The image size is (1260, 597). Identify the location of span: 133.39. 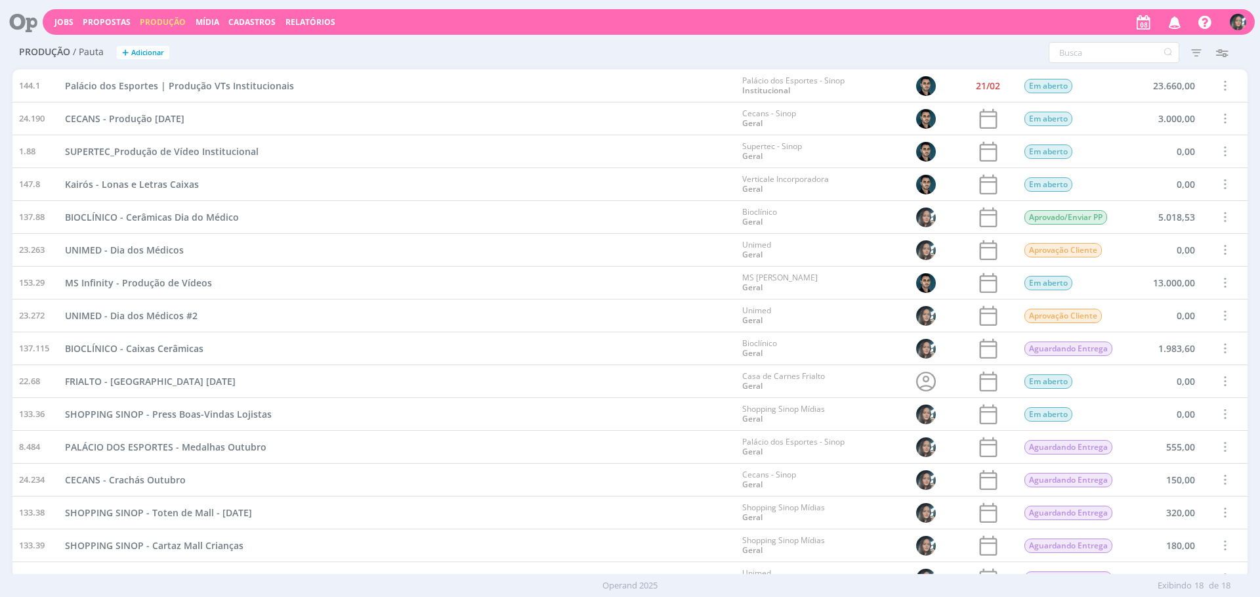
(32, 545).